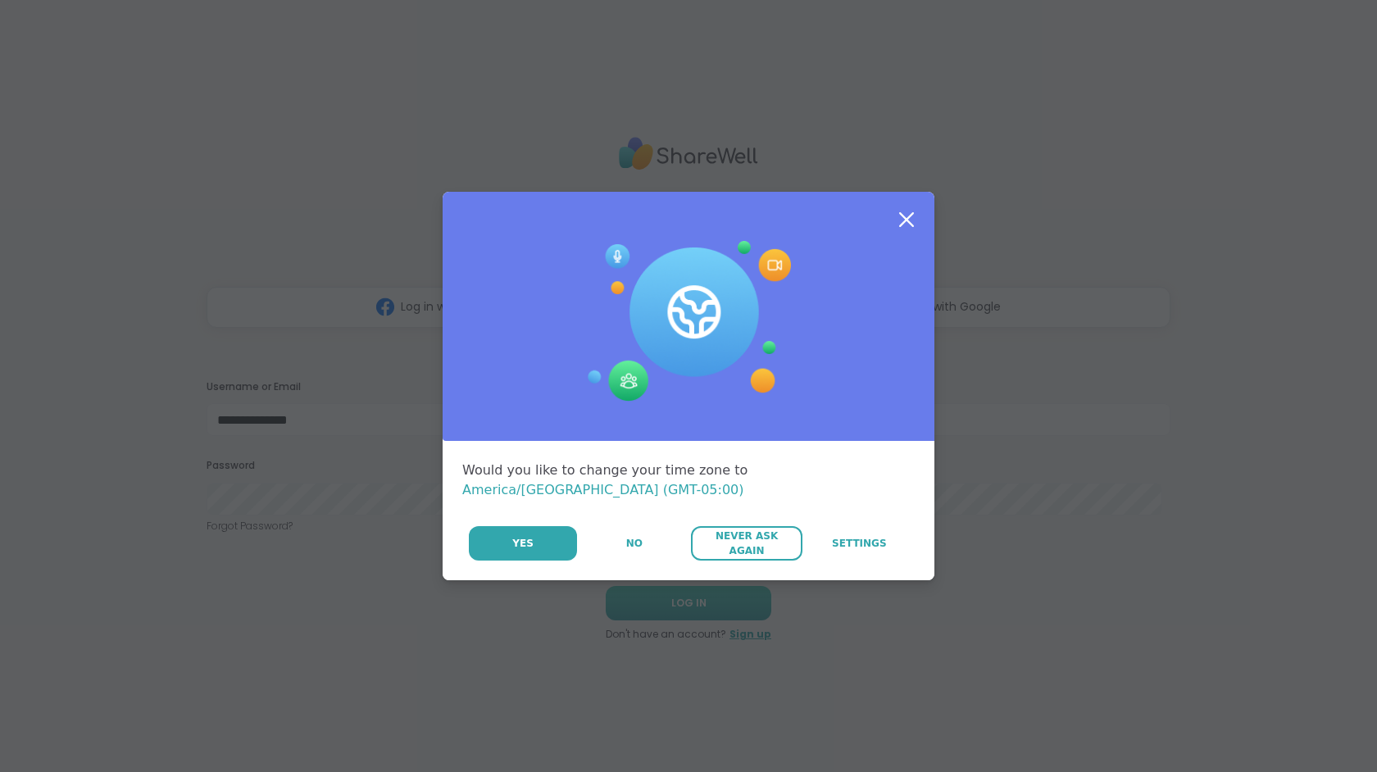 Image resolution: width=1377 pixels, height=772 pixels. Describe the element at coordinates (746, 544) in the screenshot. I see `button: Never Ask Again` at that location.